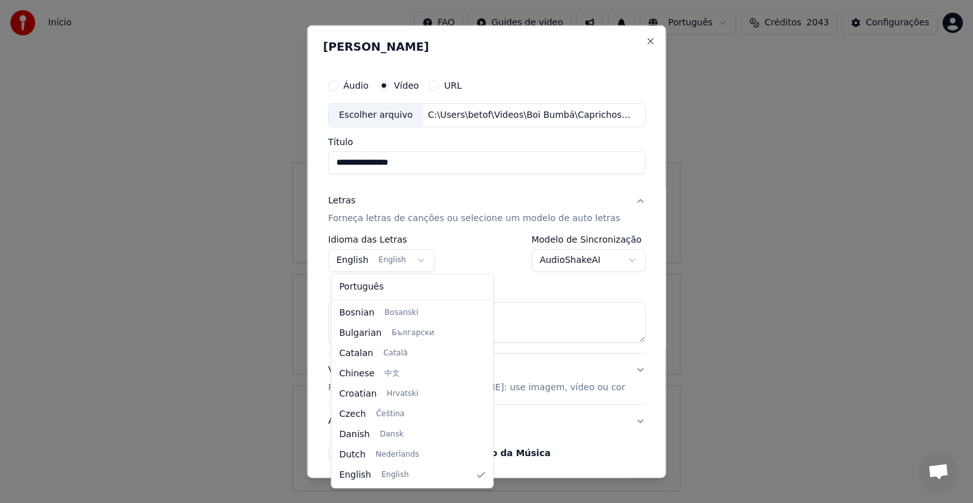 This screenshot has width=973, height=503. What do you see at coordinates (392, 435) in the screenshot?
I see `span: Dansk` at bounding box center [392, 435].